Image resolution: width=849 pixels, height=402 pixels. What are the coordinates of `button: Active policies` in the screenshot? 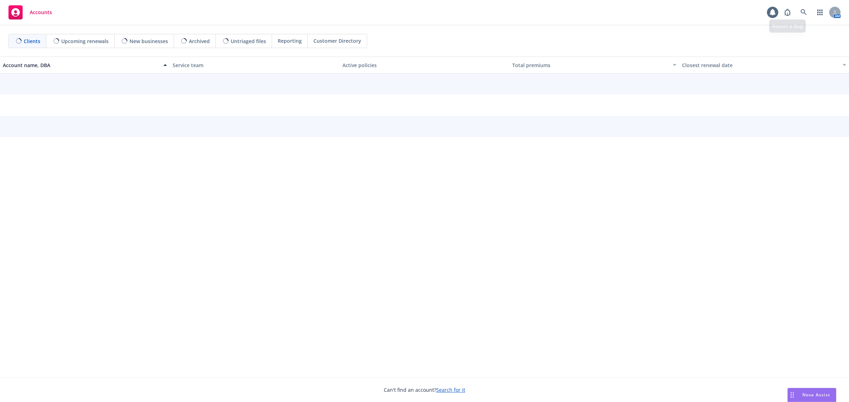 It's located at (424, 65).